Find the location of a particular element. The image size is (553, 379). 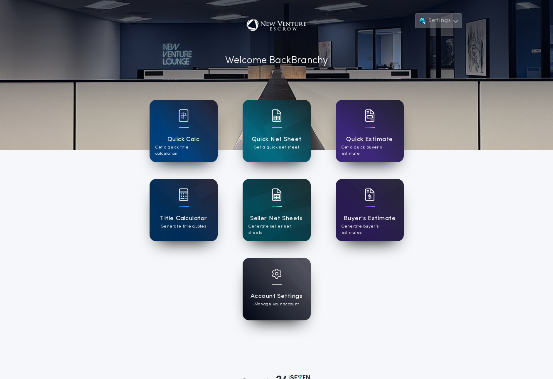

a: card iconTitle CalculatorGenerate title quotes is located at coordinates (184, 210).